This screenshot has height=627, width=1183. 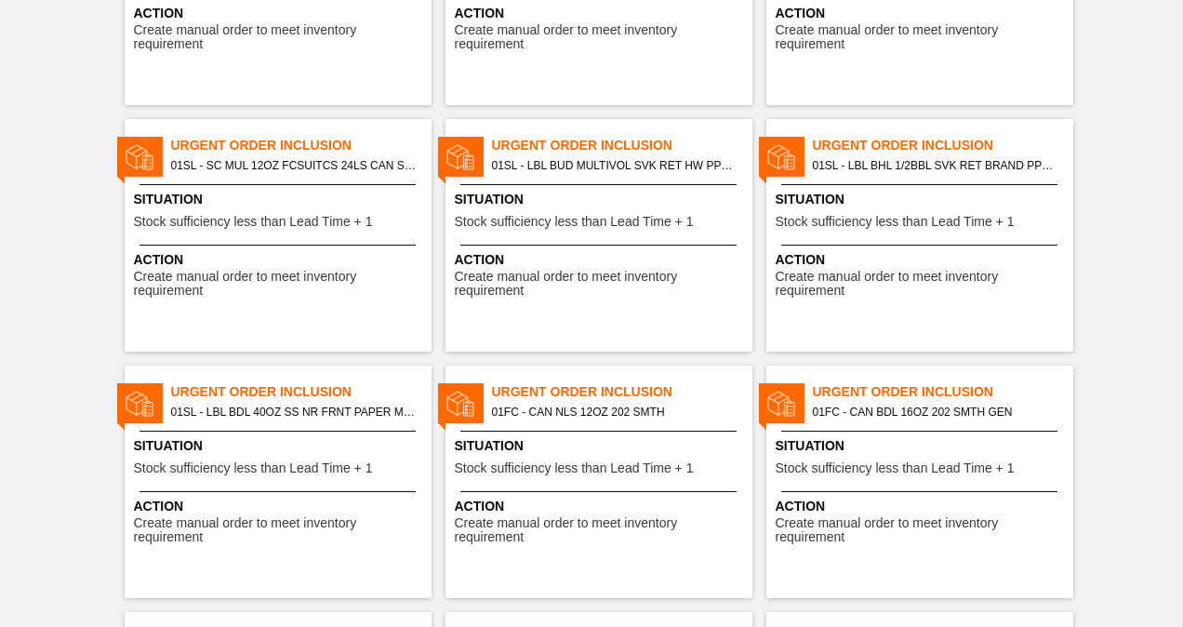 What do you see at coordinates (936, 412) in the screenshot?
I see `span: 01FC - CAN BDL 16OZ 202 SMTH GEN` at bounding box center [936, 412].